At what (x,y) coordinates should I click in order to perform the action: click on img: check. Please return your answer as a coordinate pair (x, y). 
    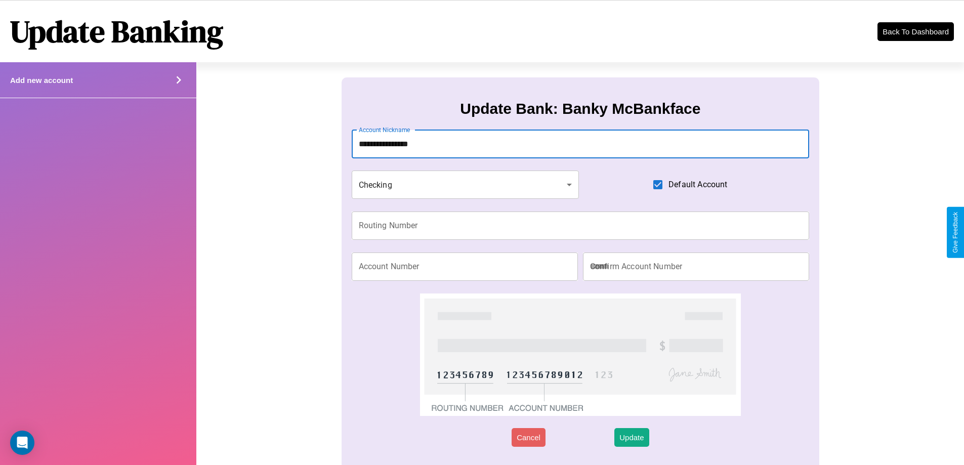
    Looking at the image, I should click on (580, 355).